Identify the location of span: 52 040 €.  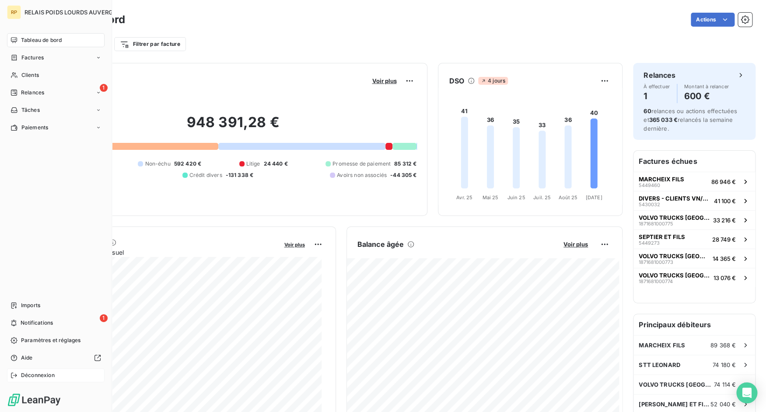
(723, 405).